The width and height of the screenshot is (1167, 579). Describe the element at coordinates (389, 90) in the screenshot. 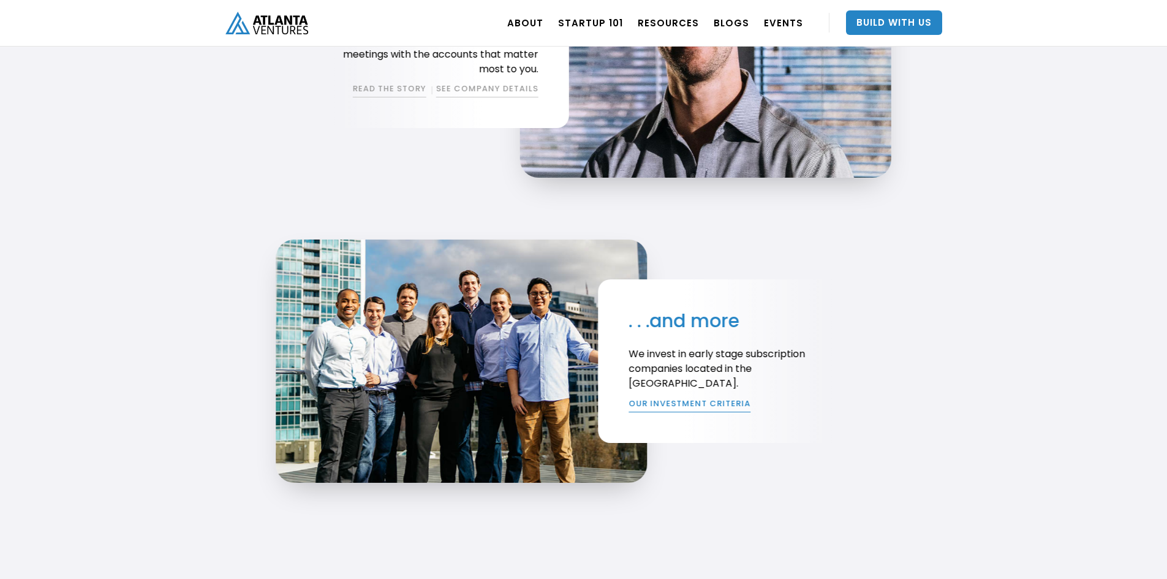

I see `a: READ THE STORY` at that location.